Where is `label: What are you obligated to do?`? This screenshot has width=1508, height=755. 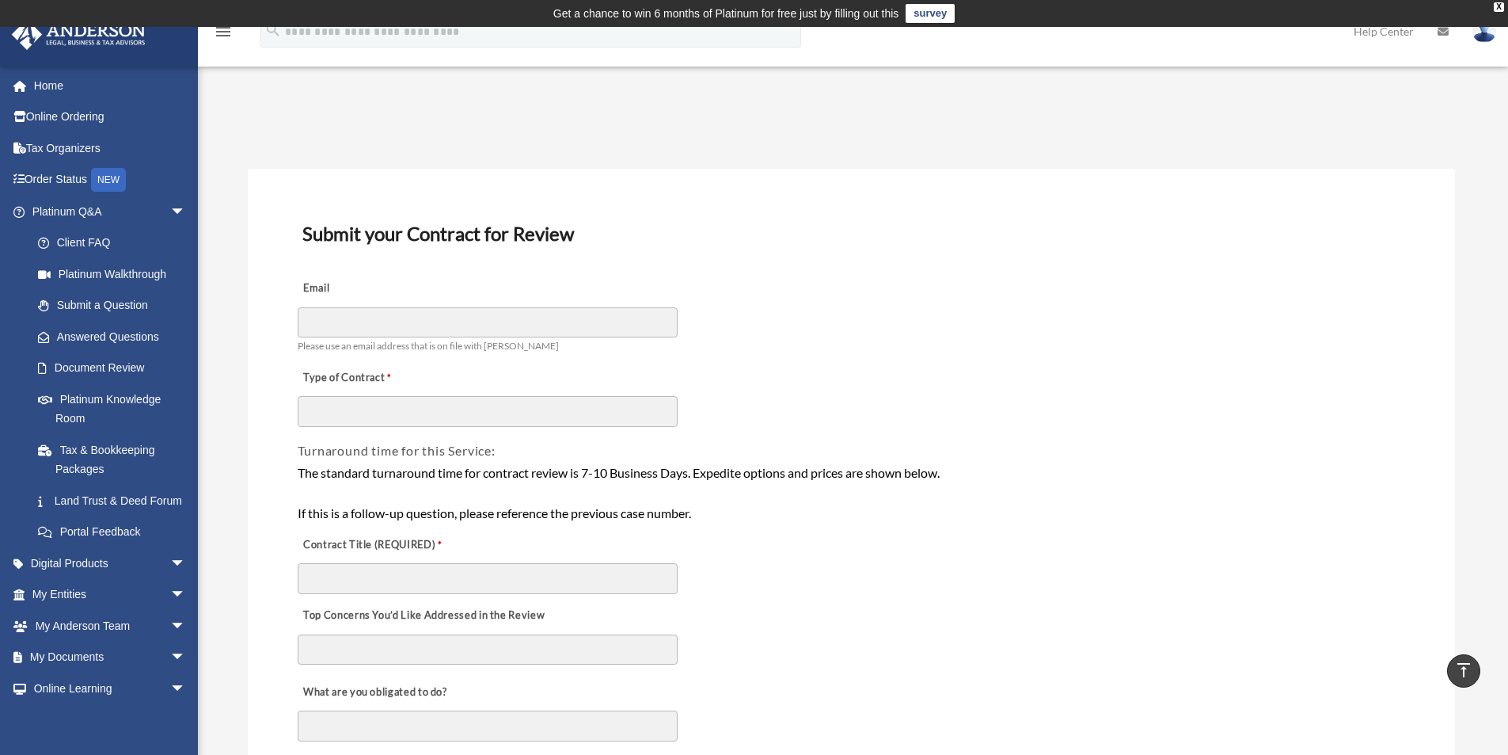 label: What are you obligated to do? is located at coordinates (377, 692).